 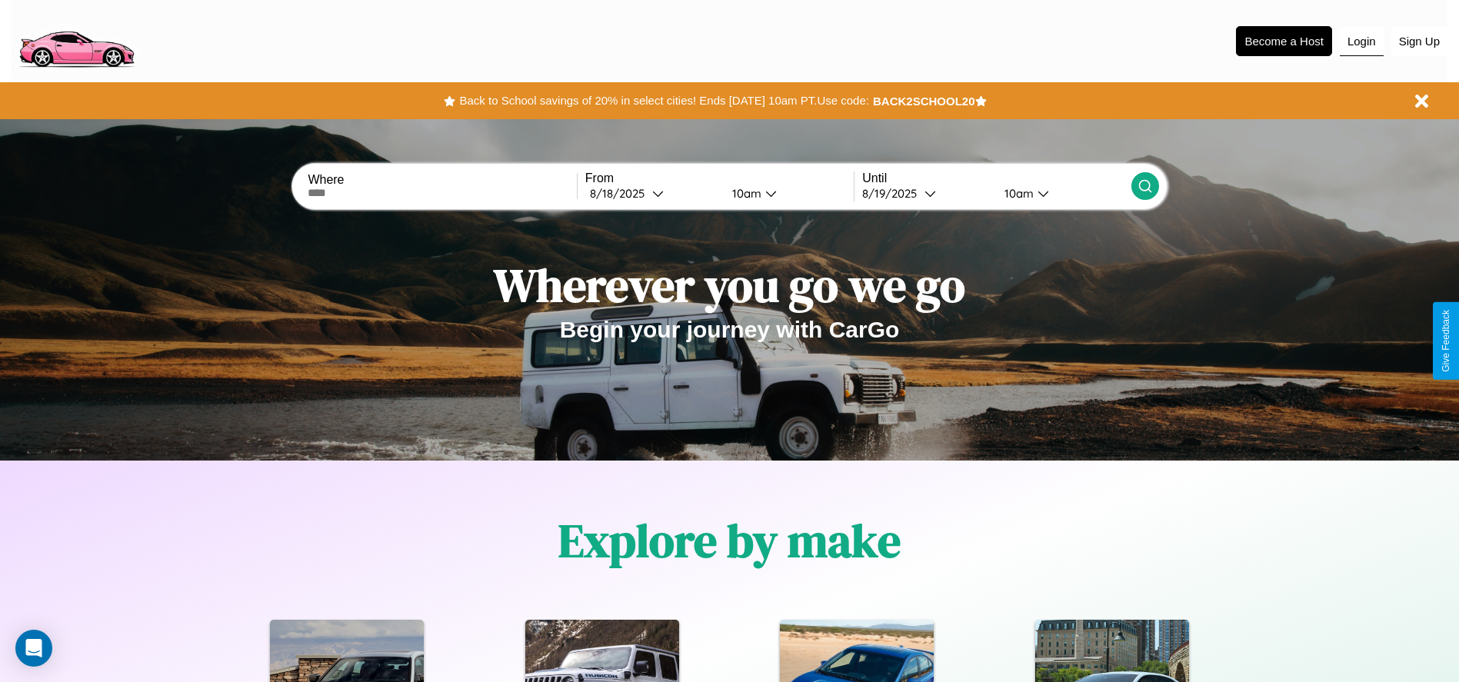 I want to click on div: 8 / 18 / 2025, so click(x=620, y=193).